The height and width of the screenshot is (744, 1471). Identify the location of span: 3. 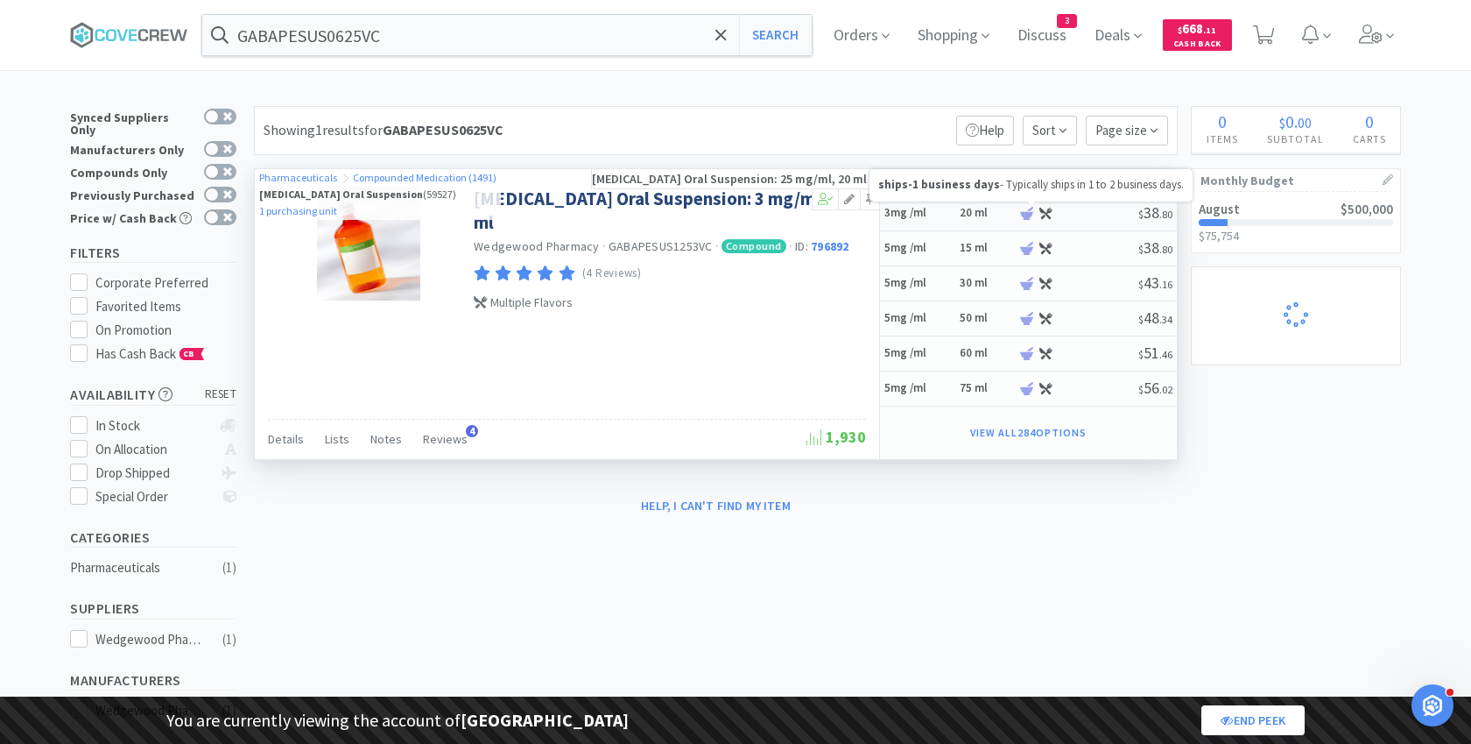
(1067, 21).